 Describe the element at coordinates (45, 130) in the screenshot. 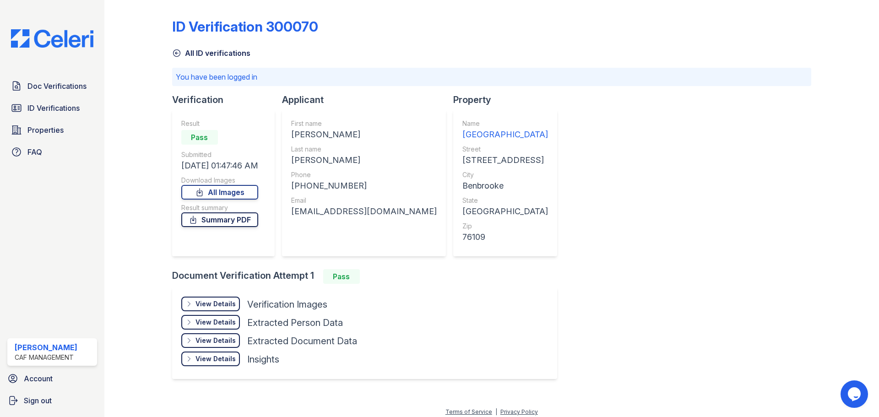

I see `span: Properties` at that location.